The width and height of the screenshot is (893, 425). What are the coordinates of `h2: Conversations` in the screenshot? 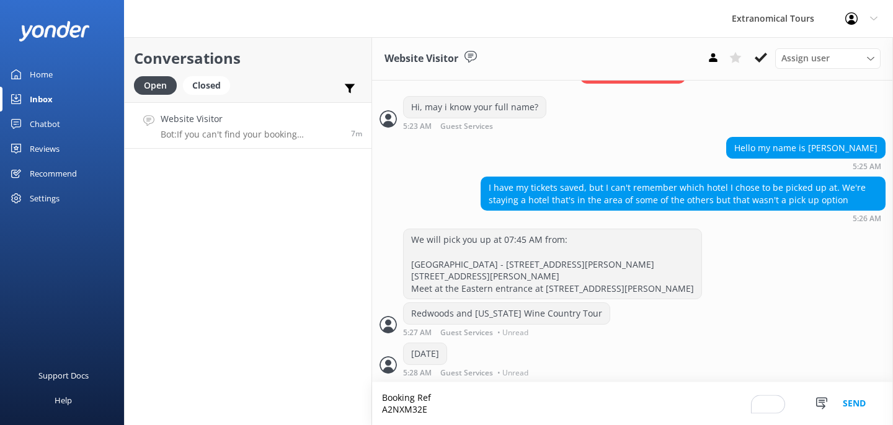 It's located at (248, 58).